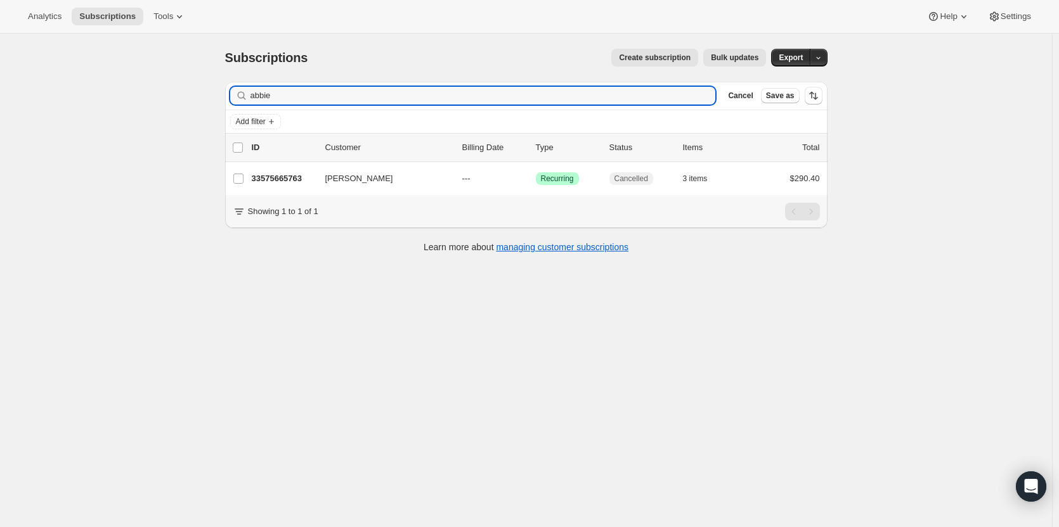 This screenshot has width=1059, height=527. I want to click on span: Analytics, so click(44, 16).